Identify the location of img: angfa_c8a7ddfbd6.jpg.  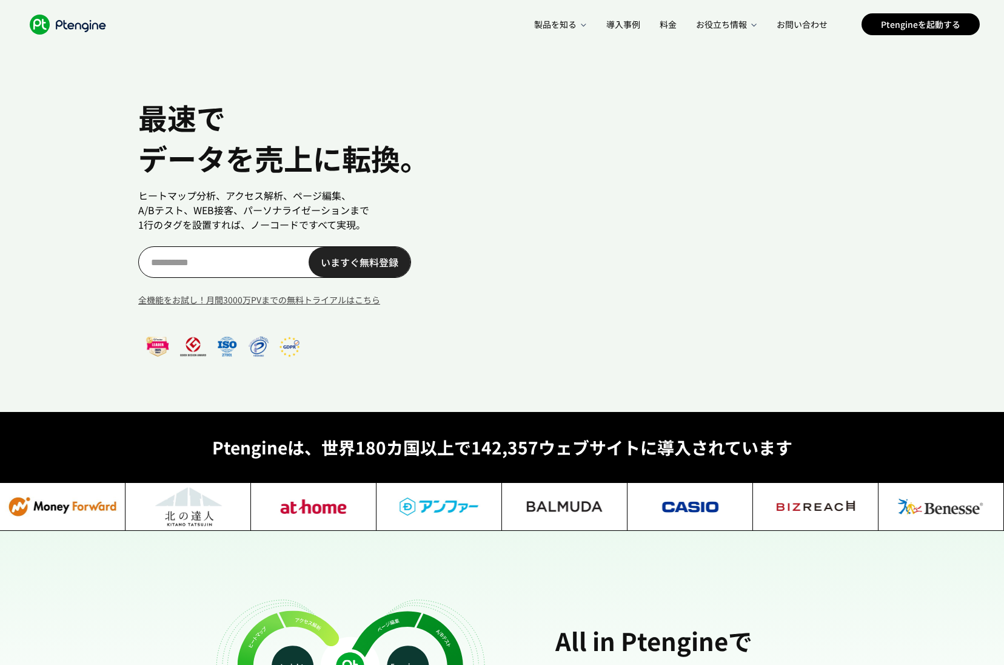
(439, 506).